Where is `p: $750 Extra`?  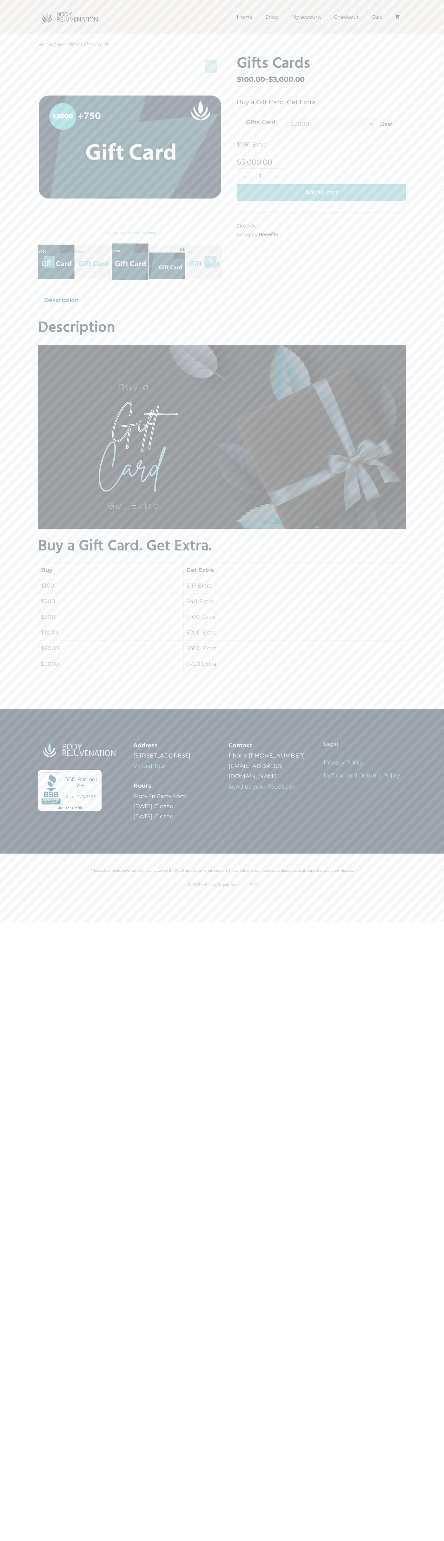
p: $750 Extra is located at coordinates (321, 145).